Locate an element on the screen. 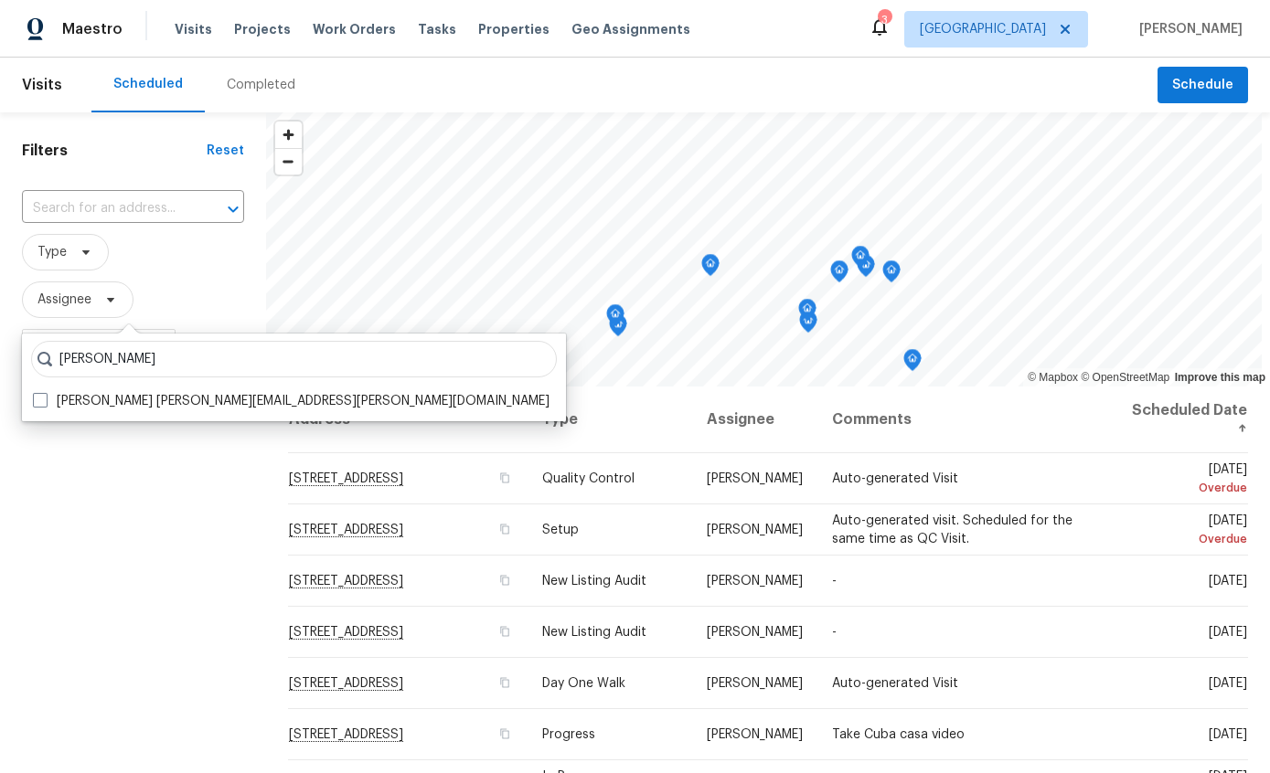  span: Assignee is located at coordinates (64, 300).